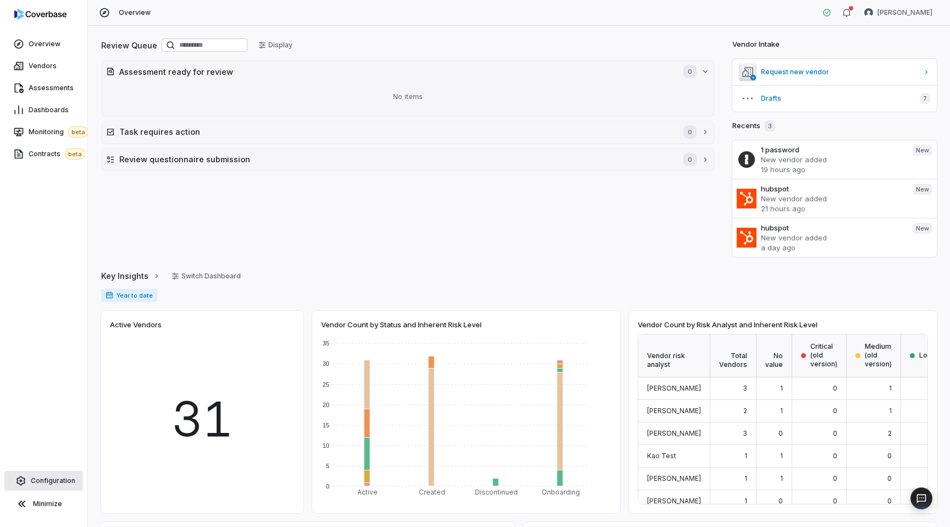  What do you see at coordinates (832, 169) in the screenshot?
I see `p: 19 hours ago` at bounding box center [832, 169].